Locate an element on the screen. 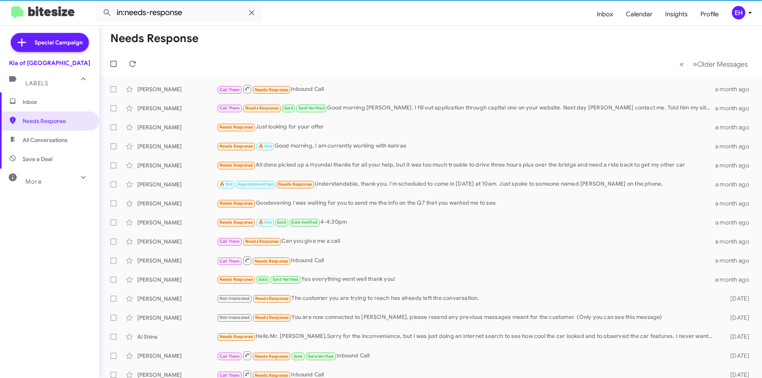 This screenshot has width=762, height=378. div: Al Shine is located at coordinates (177, 337).